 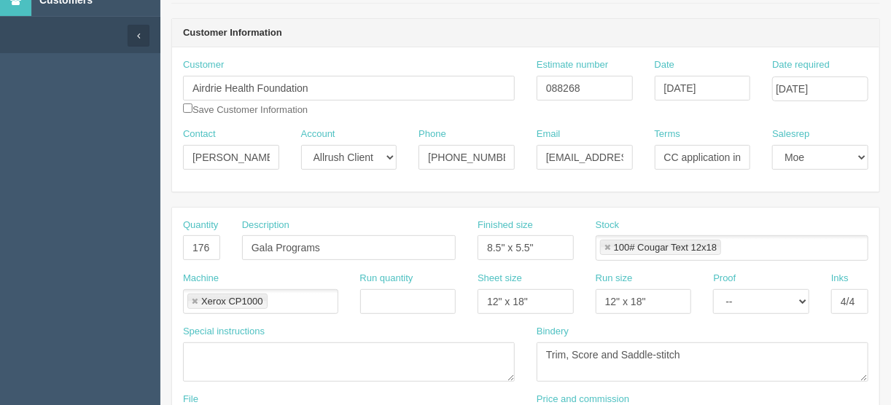 What do you see at coordinates (665, 247) in the screenshot?
I see `div: 100# Cougar Text 12x18` at bounding box center [665, 247].